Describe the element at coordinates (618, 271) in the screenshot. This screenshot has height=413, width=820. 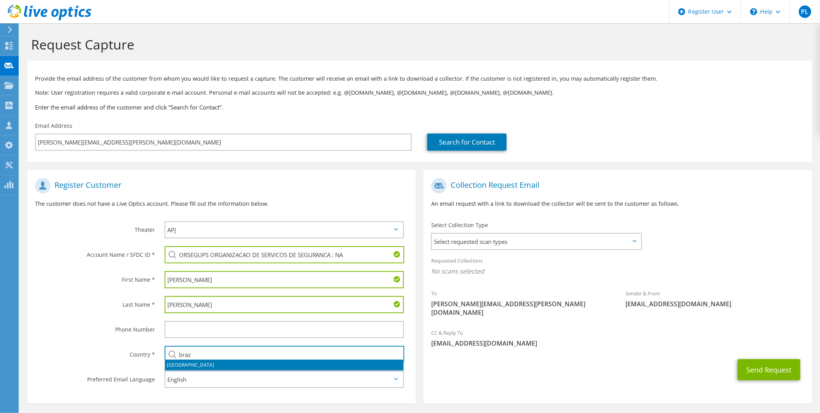
I see `span: No scans selected` at that location.